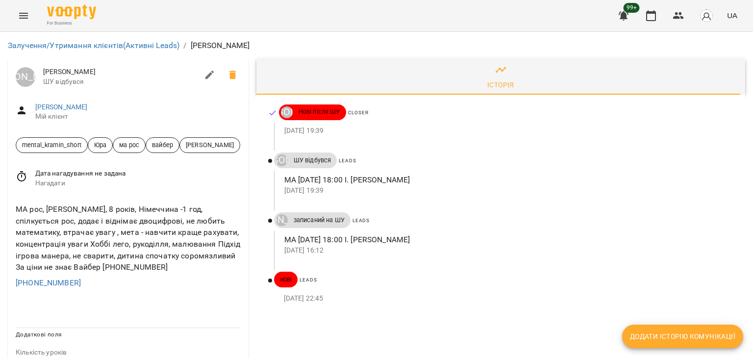  I want to click on span: Додаткові поля, so click(39, 334).